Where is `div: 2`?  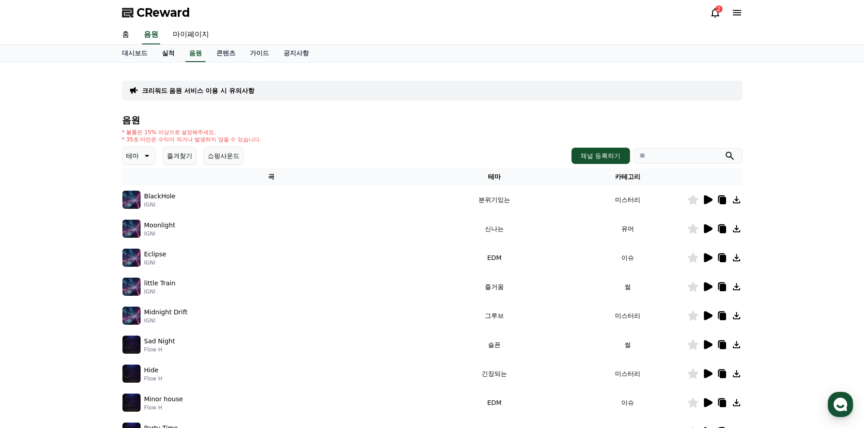 div: 2 is located at coordinates (719, 9).